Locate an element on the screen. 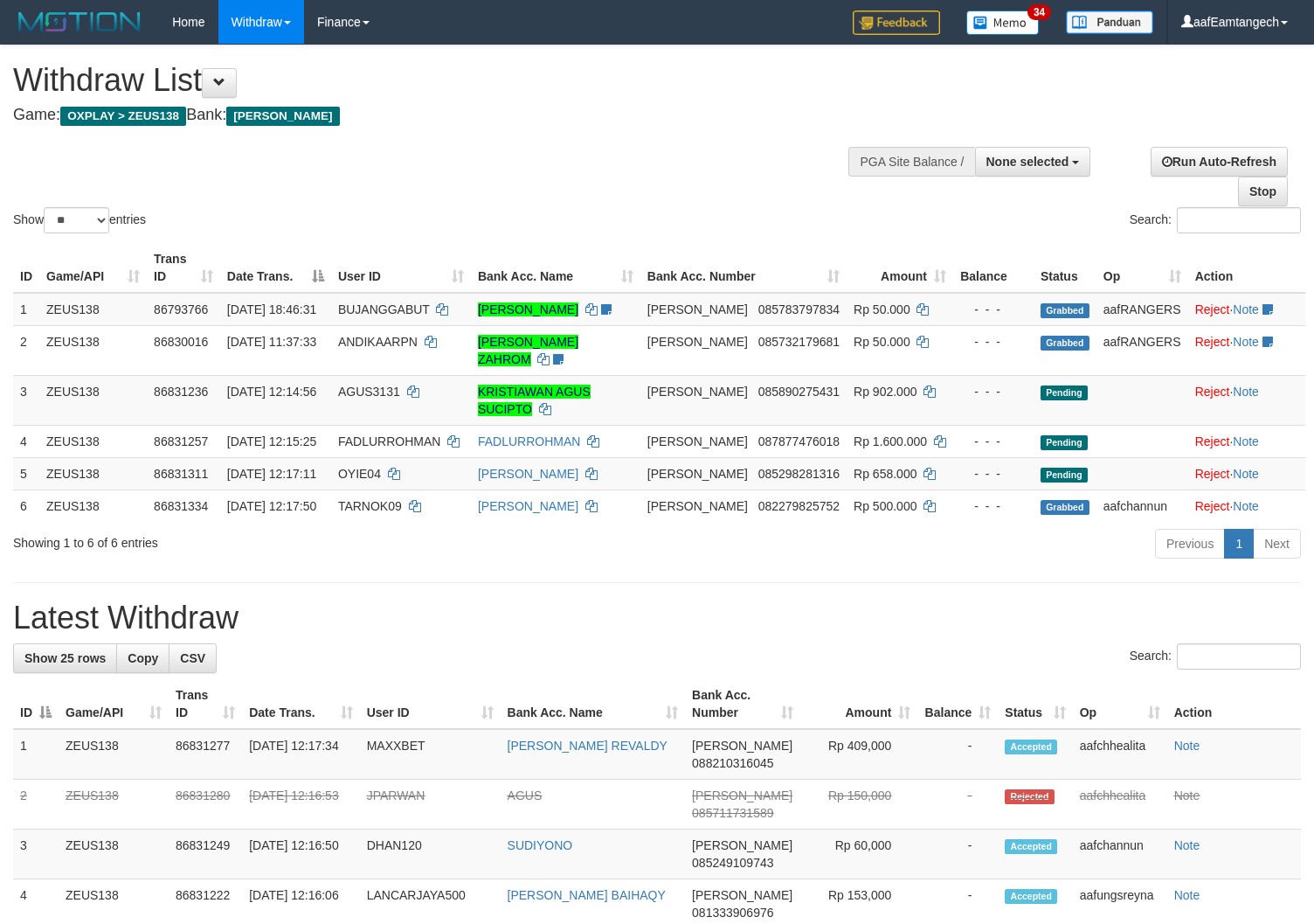  h4: Game: Bank: is located at coordinates (436, 115).